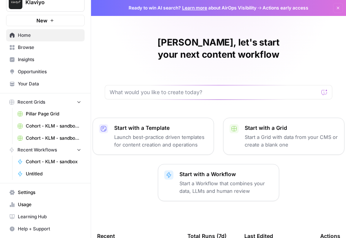 Image resolution: width=346 pixels, height=238 pixels. I want to click on span: Home, so click(49, 35).